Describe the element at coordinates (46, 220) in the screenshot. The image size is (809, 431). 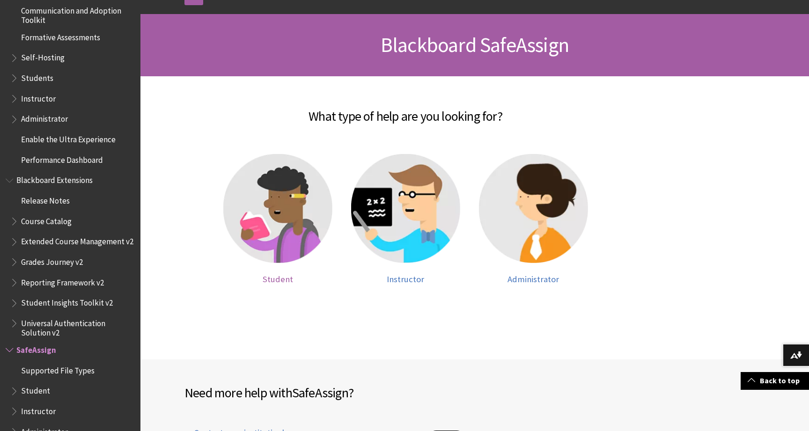
I see `span: Course Catalog` at that location.